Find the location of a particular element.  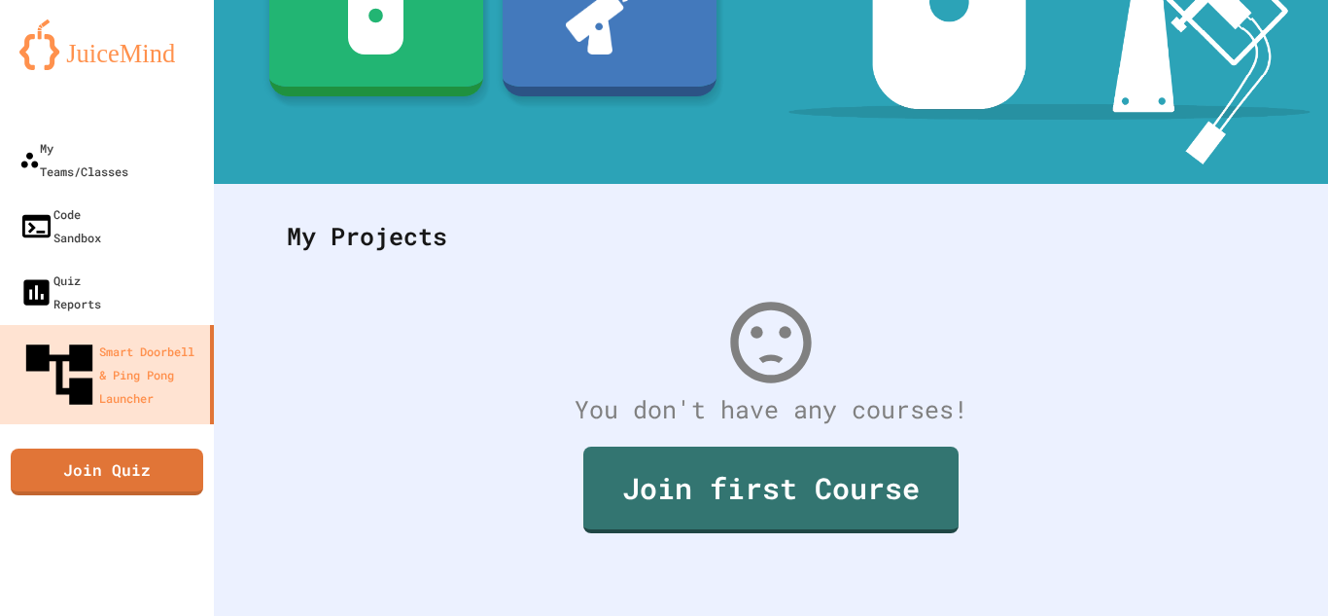

img: logo-orange.svg is located at coordinates (107, 45).